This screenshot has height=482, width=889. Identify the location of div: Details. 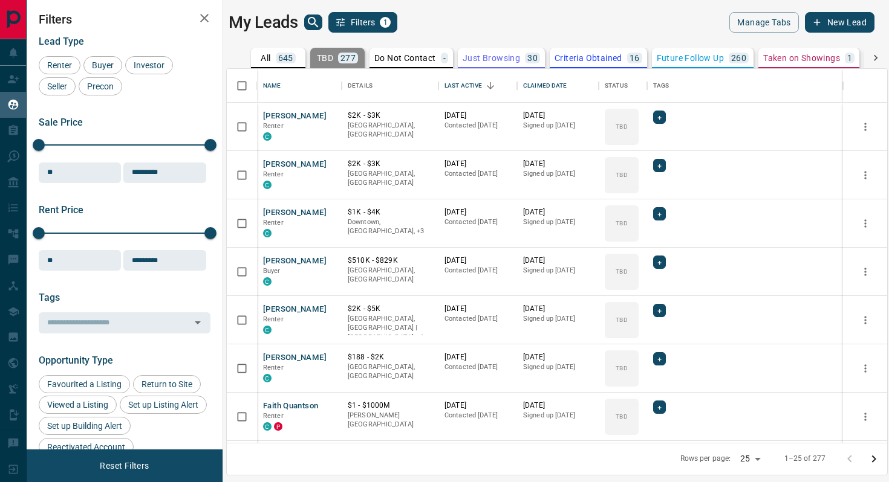
(360, 86).